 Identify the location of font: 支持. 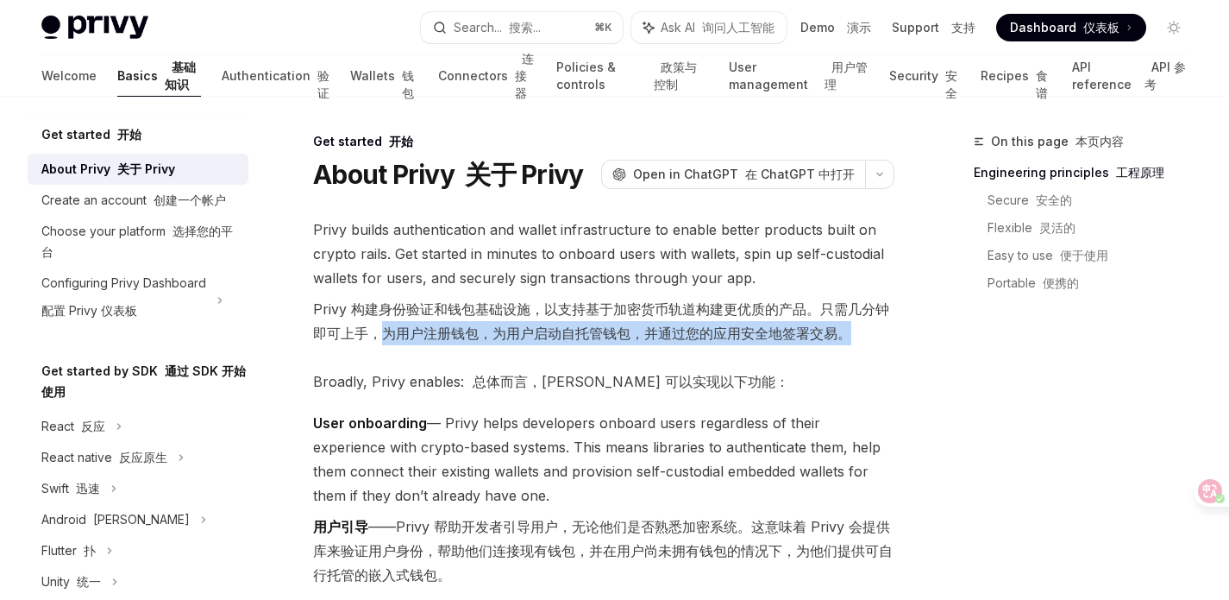
(964, 27).